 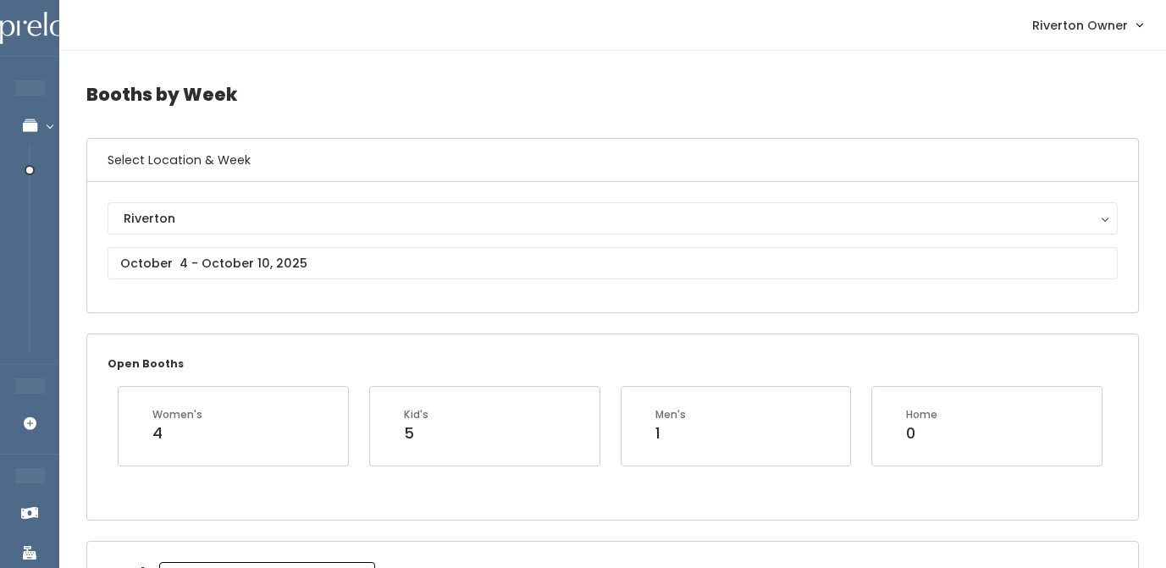 What do you see at coordinates (1080, 25) in the screenshot?
I see `span: Riverton Owner` at bounding box center [1080, 25].